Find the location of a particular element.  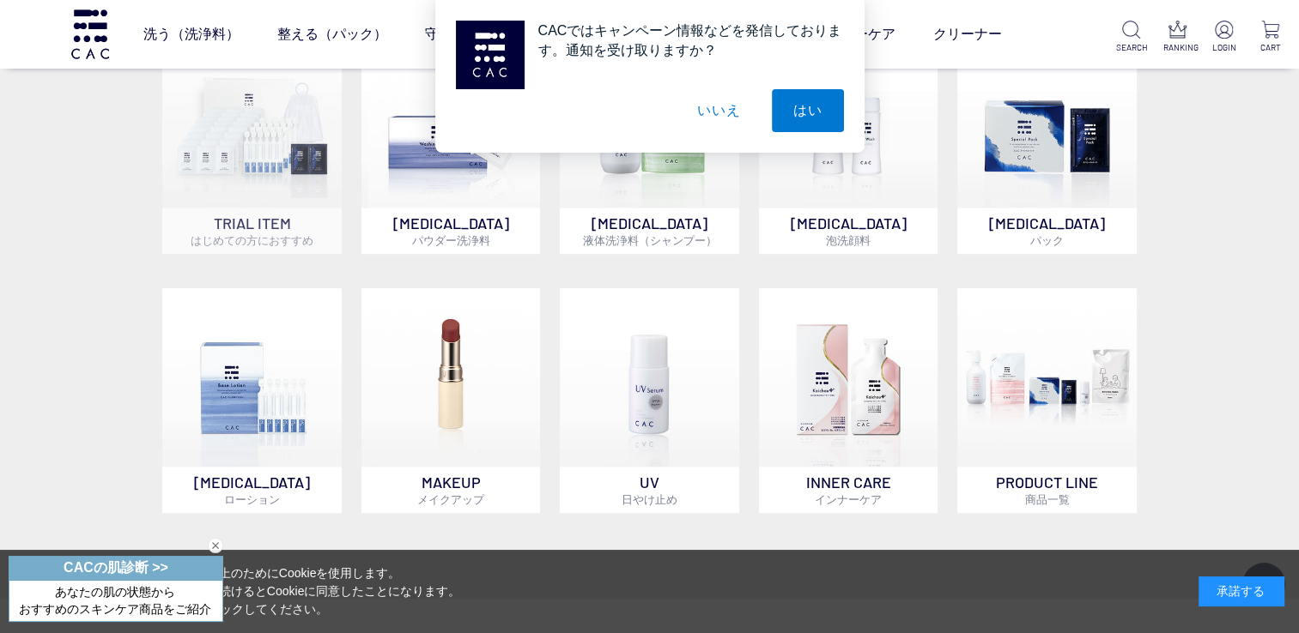

p: INNER CARE is located at coordinates (848, 490).